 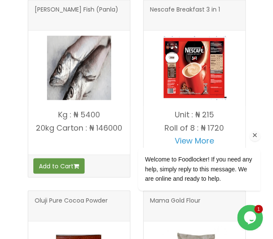 I want to click on i: Add to cart, so click(x=76, y=166).